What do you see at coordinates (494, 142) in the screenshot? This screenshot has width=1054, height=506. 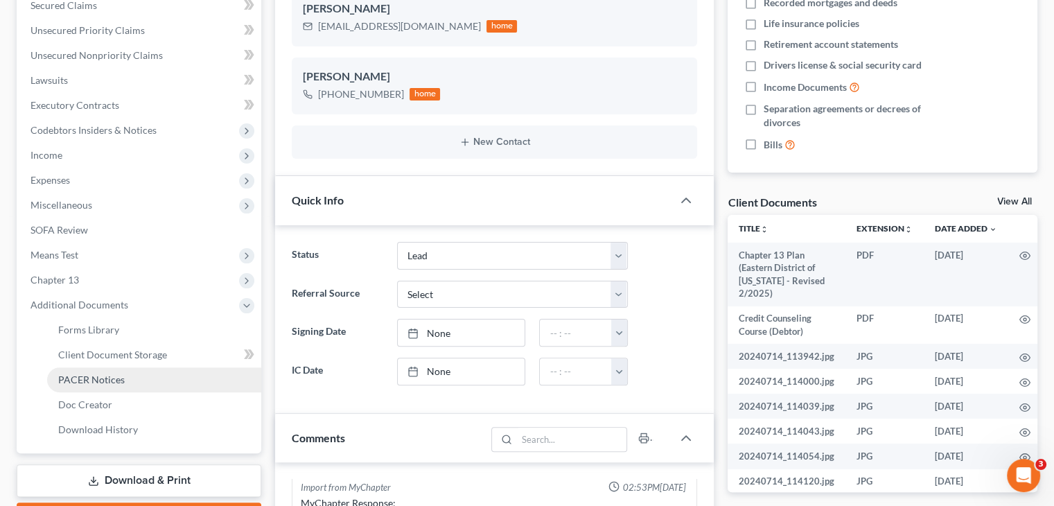 I see `button: New Contact` at bounding box center [494, 142].